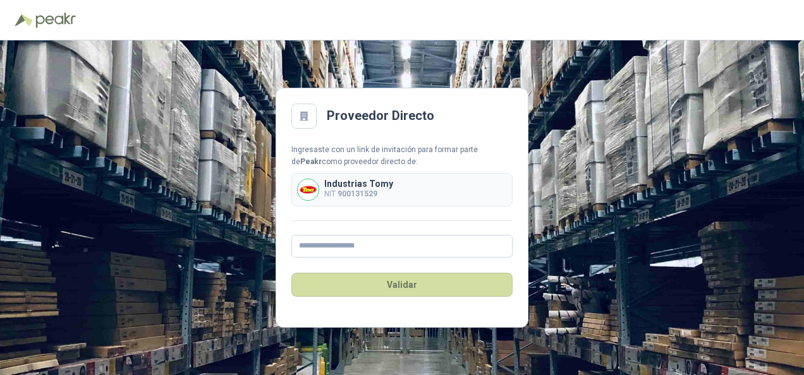 The height and width of the screenshot is (375, 804). Describe the element at coordinates (357, 194) in the screenshot. I see `b: 900131529` at that location.